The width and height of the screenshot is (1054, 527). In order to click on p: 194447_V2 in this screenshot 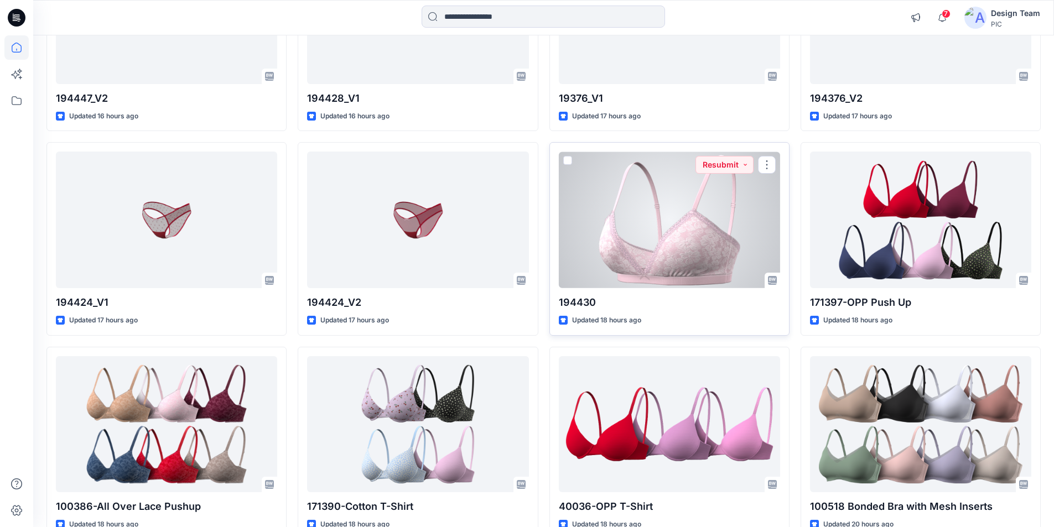, I will do `click(167, 99)`.